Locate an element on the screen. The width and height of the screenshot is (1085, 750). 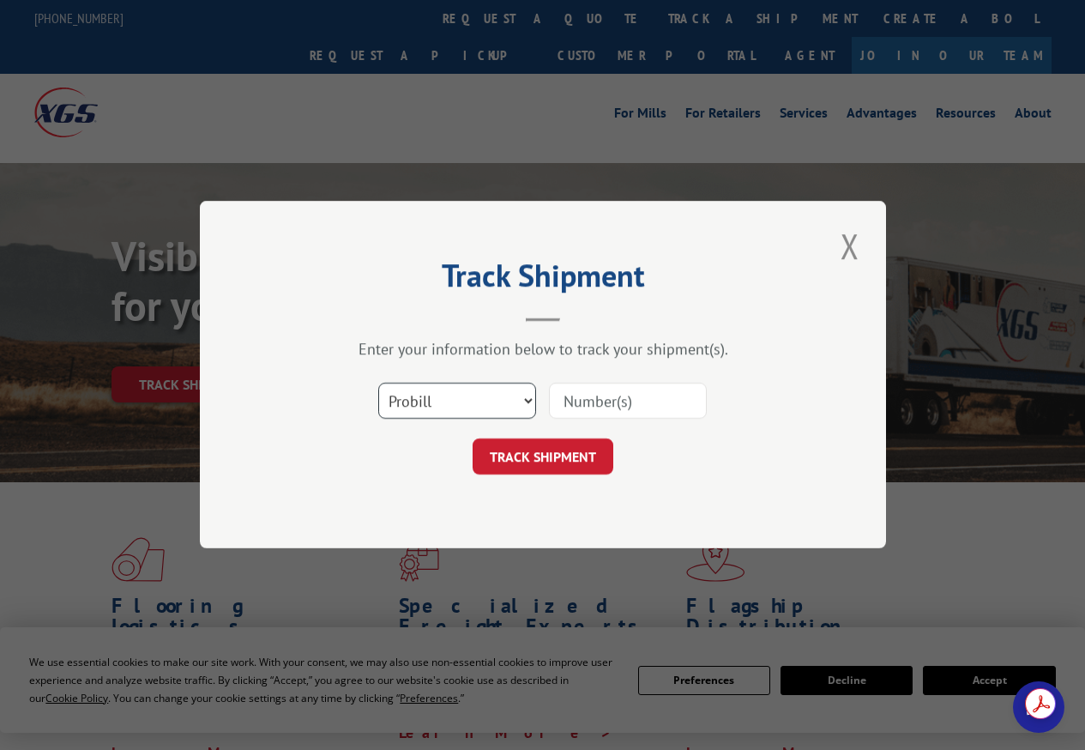
div: Enter your information below to track your shipment(s). is located at coordinates (543, 349).